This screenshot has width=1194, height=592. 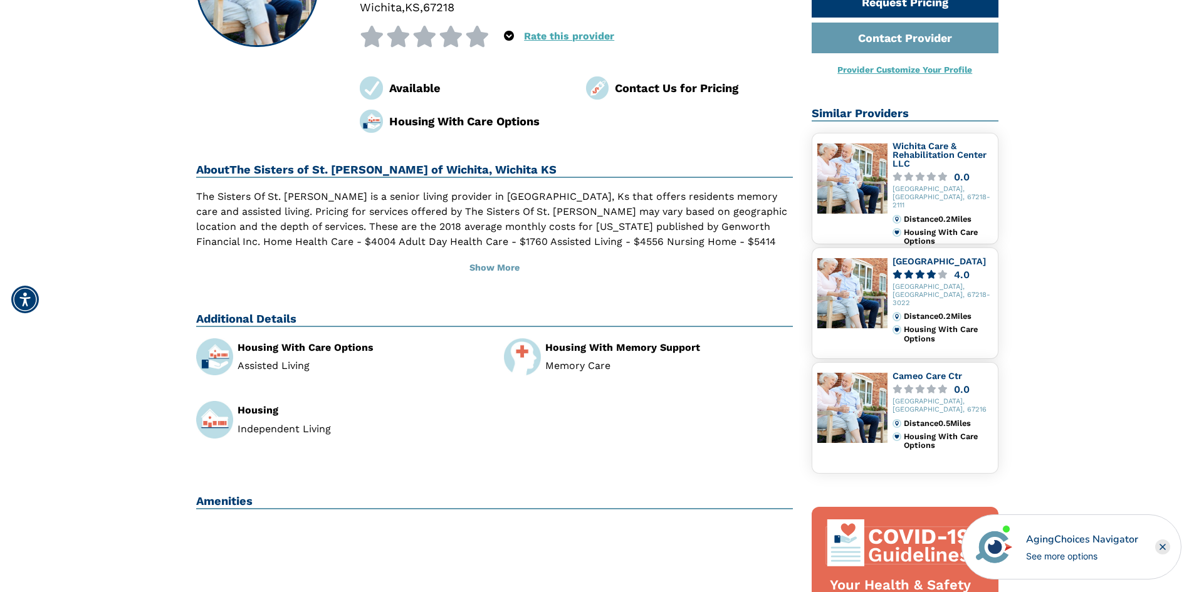 I want to click on div: Distance 0.5 Miles, so click(x=948, y=424).